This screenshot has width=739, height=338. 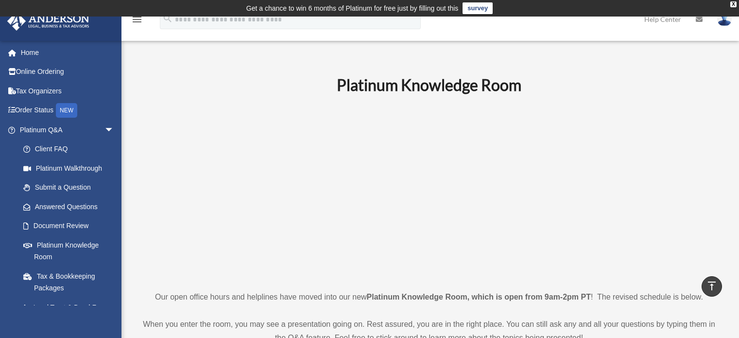 What do you see at coordinates (429, 297) in the screenshot?
I see `p: Our open office hours and helplines have moved into our new ! The revised schedule is below.` at bounding box center [429, 297].